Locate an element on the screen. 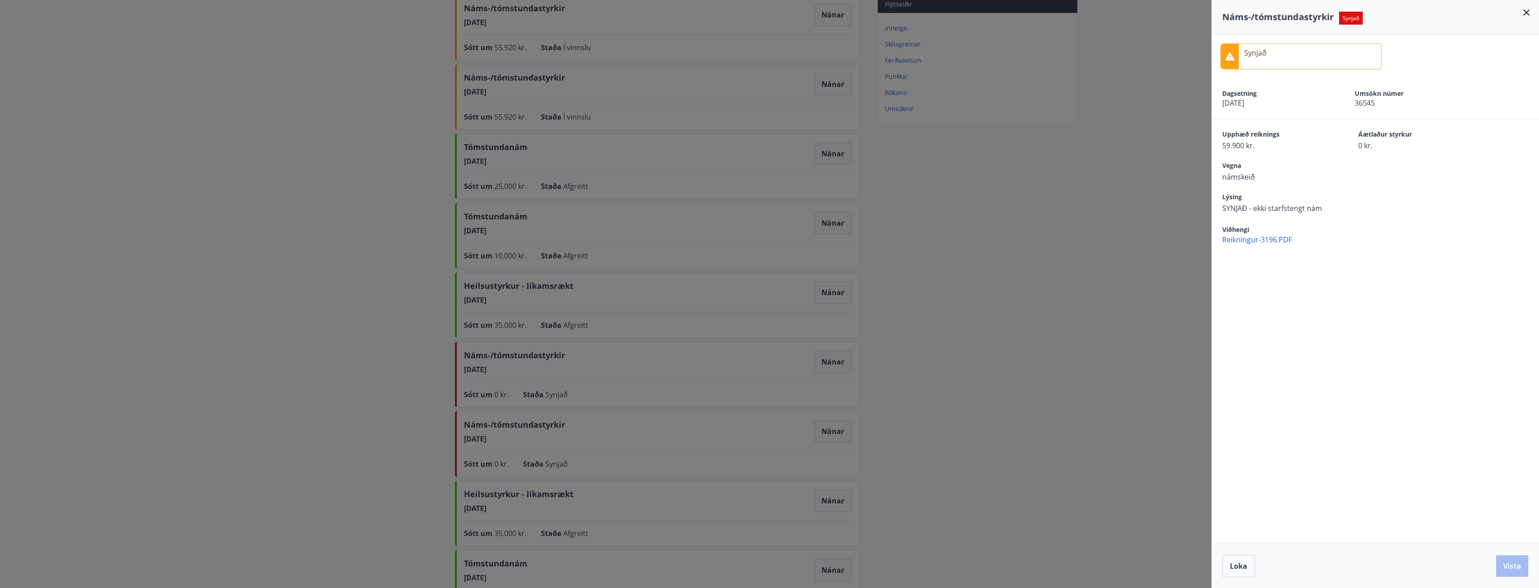 This screenshot has height=588, width=1539. span: námskeið is located at coordinates (1275, 177).